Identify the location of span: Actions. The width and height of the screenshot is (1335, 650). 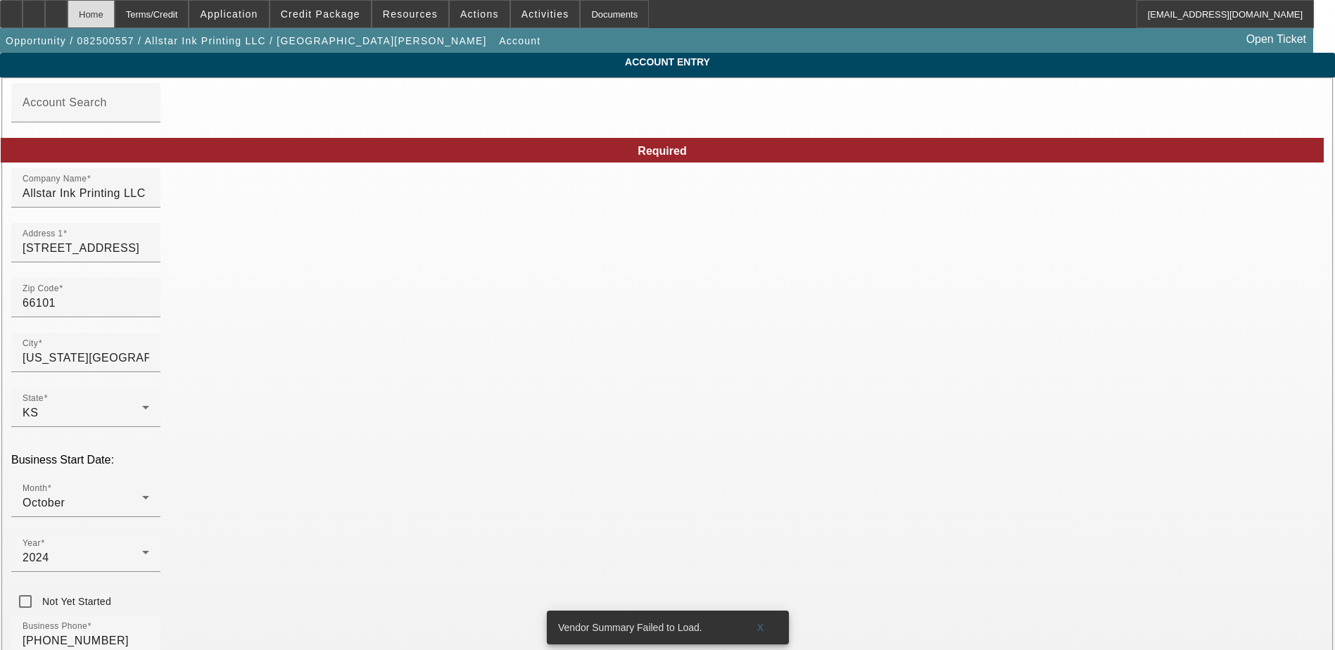
(479, 14).